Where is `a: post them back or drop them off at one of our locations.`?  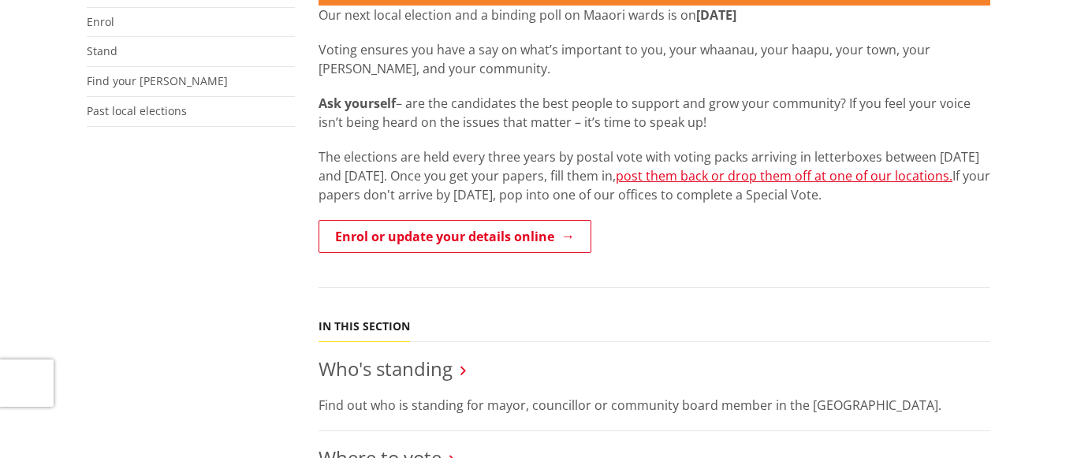
a: post them back or drop them off at one of our locations. is located at coordinates (784, 176).